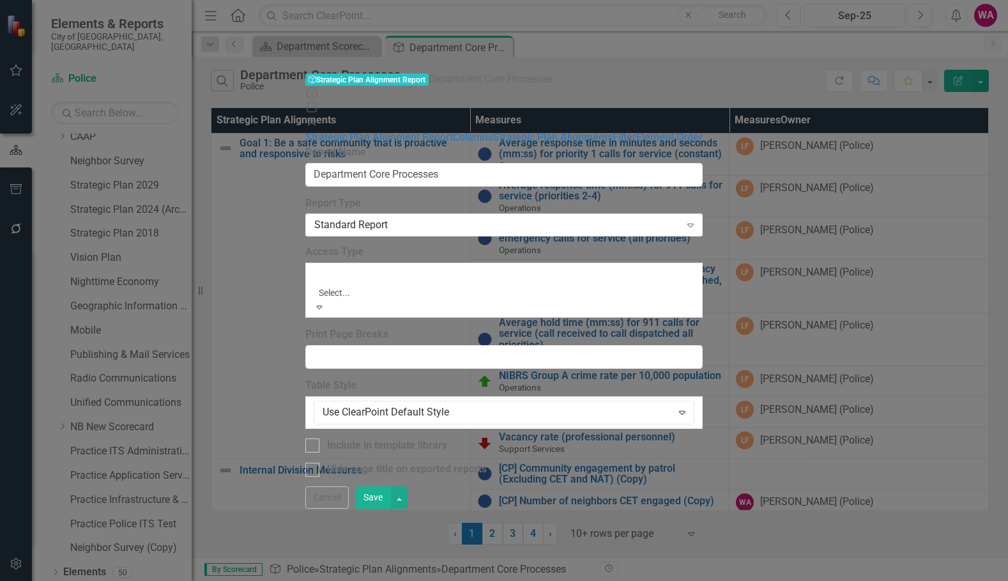  Describe the element at coordinates (373, 497) in the screenshot. I see `button: Save` at that location.